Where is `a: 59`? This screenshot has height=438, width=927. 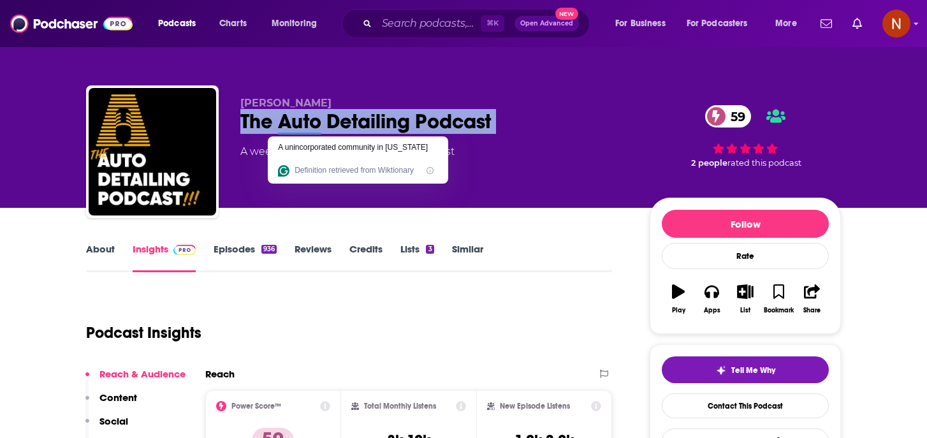
a: 59 is located at coordinates (728, 116).